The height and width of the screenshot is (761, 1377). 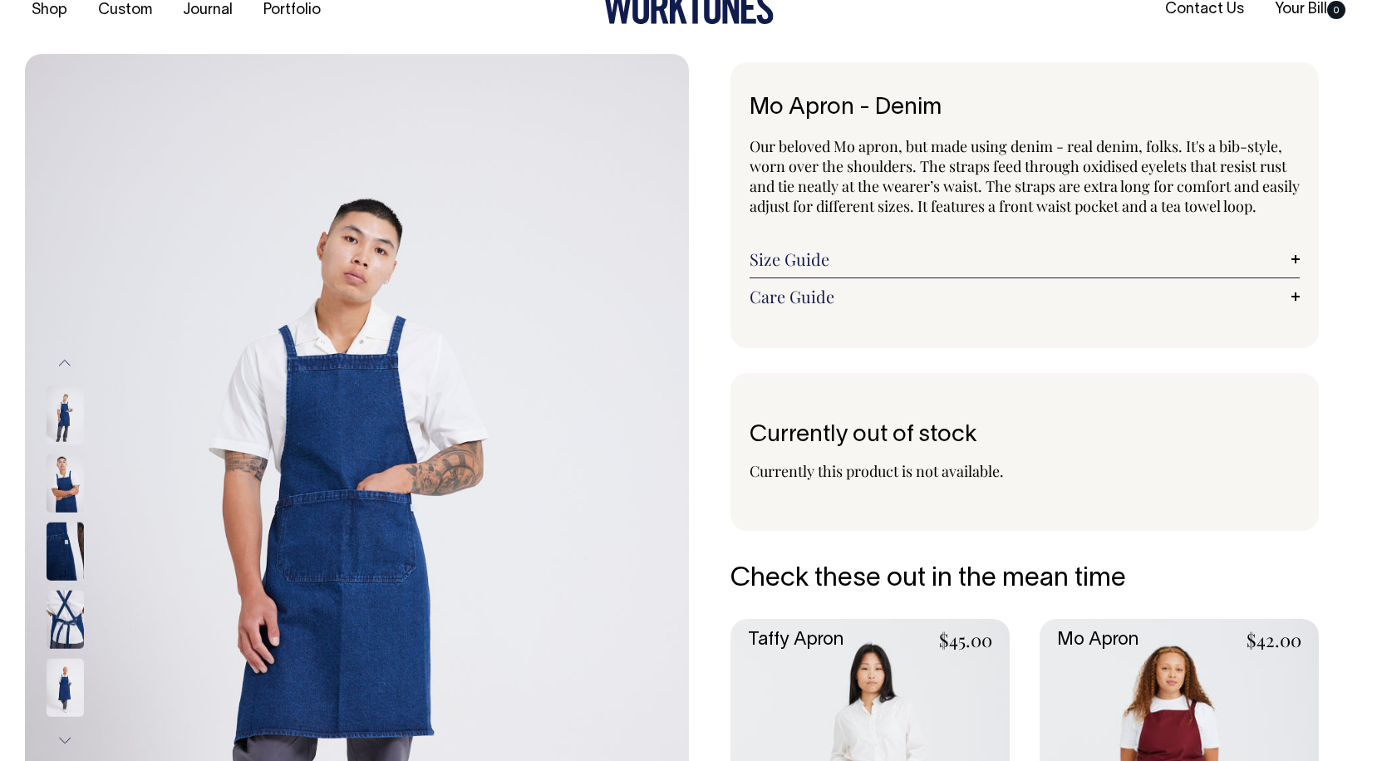 I want to click on a: Care Guide, so click(x=1025, y=297).